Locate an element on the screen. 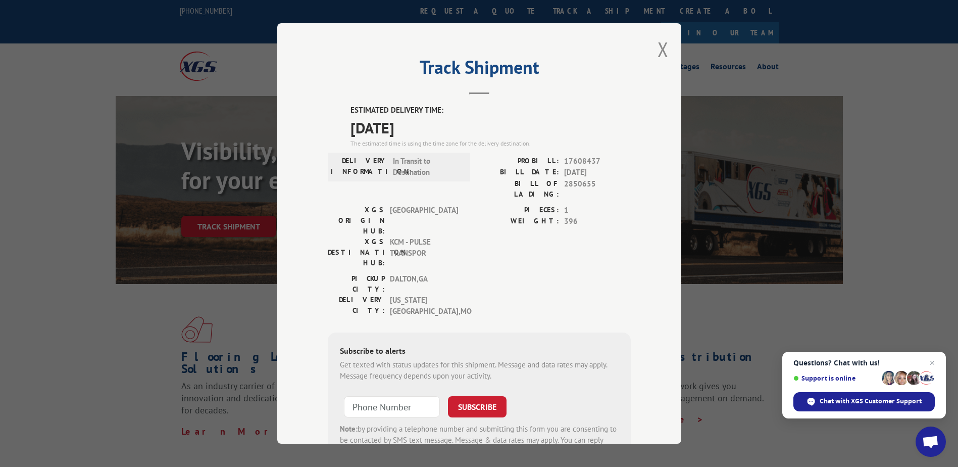 The width and height of the screenshot is (958, 467). span: KCM - PULSE TRANSPOR is located at coordinates (424, 252).